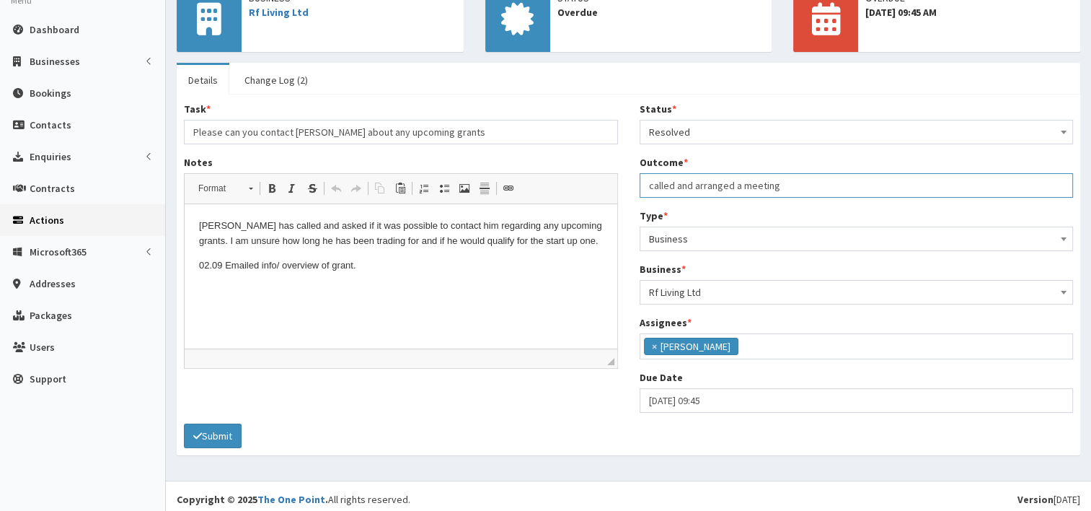 The width and height of the screenshot is (1091, 511). What do you see at coordinates (276, 80) in the screenshot?
I see `a: Change Log (2)` at bounding box center [276, 80].